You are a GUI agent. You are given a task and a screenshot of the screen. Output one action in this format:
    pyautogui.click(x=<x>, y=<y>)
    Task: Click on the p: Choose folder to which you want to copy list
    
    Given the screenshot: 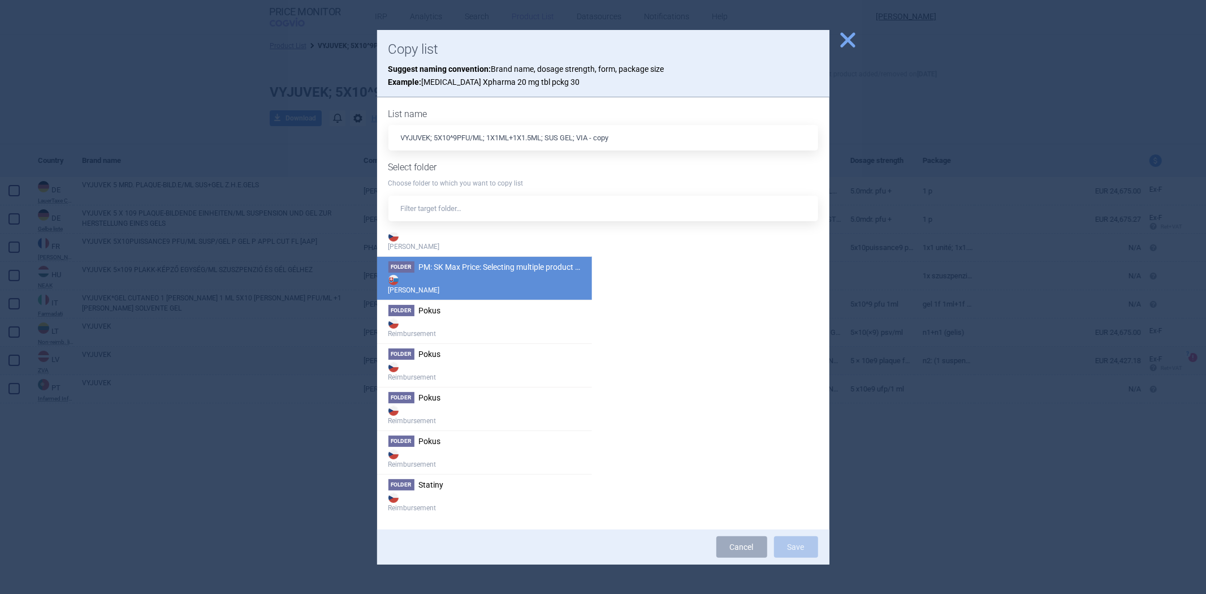 What is the action you would take?
    pyautogui.click(x=603, y=183)
    